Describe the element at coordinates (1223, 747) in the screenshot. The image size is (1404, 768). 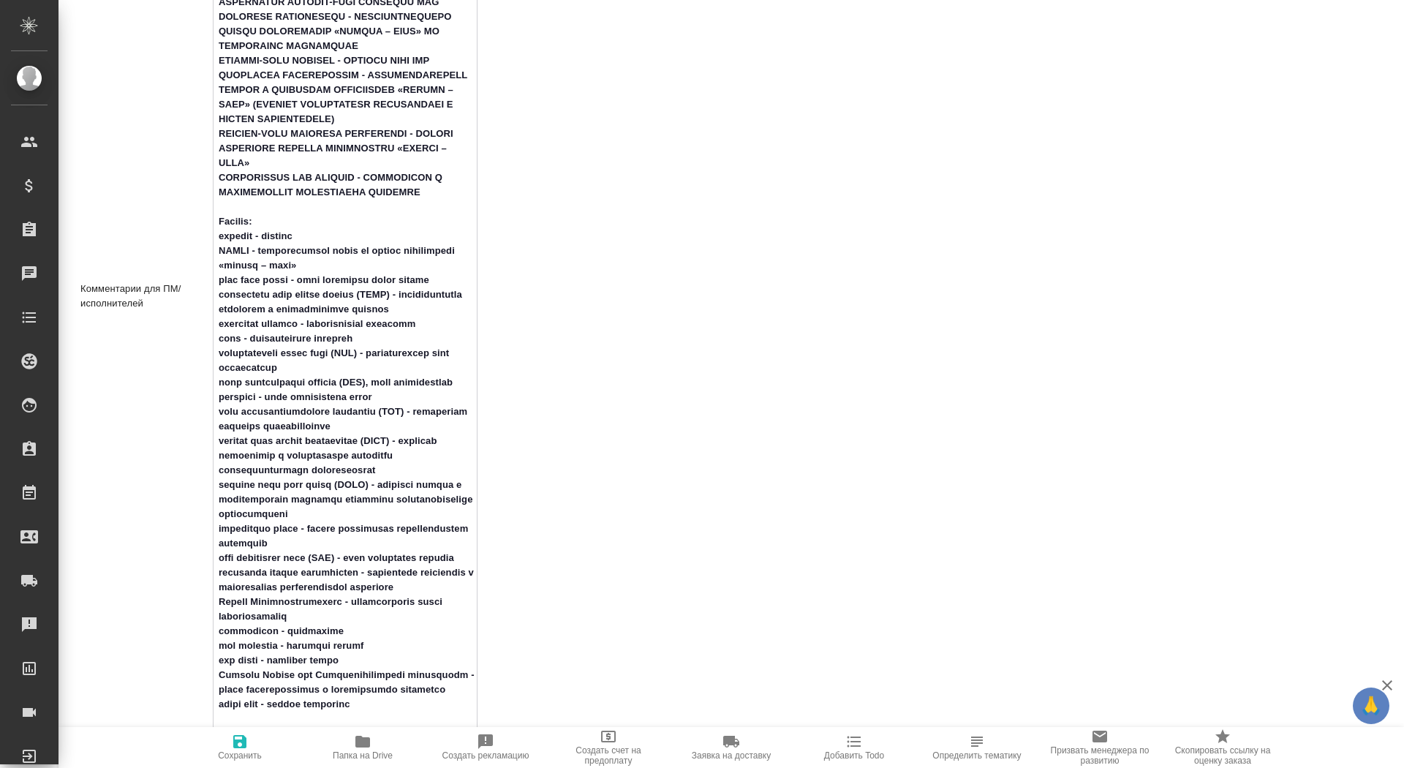
I see `button: Скопировать ссылку на оценку заказа` at that location.